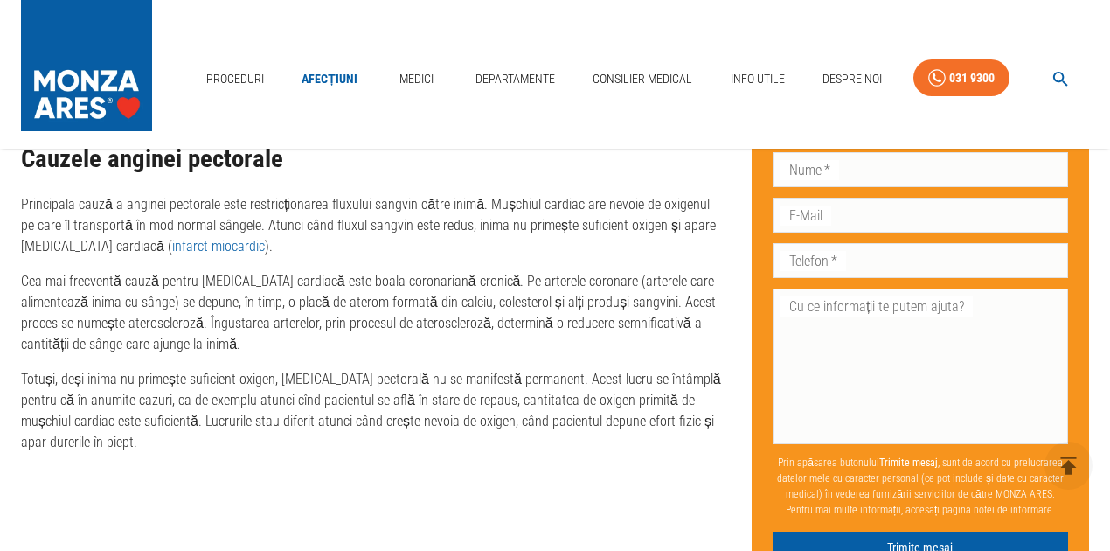  I want to click on a: Consilier Medical, so click(642, 79).